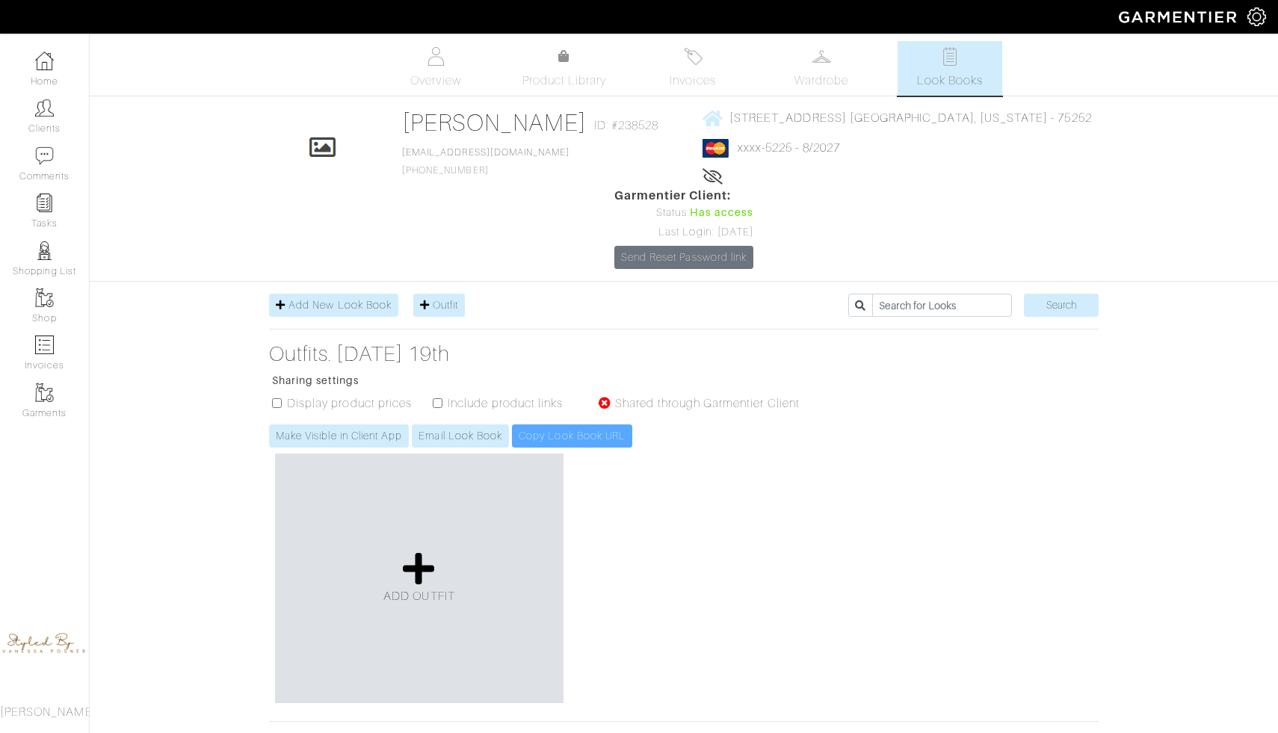  Describe the element at coordinates (349, 404) in the screenshot. I see `label: Display product prices` at that location.